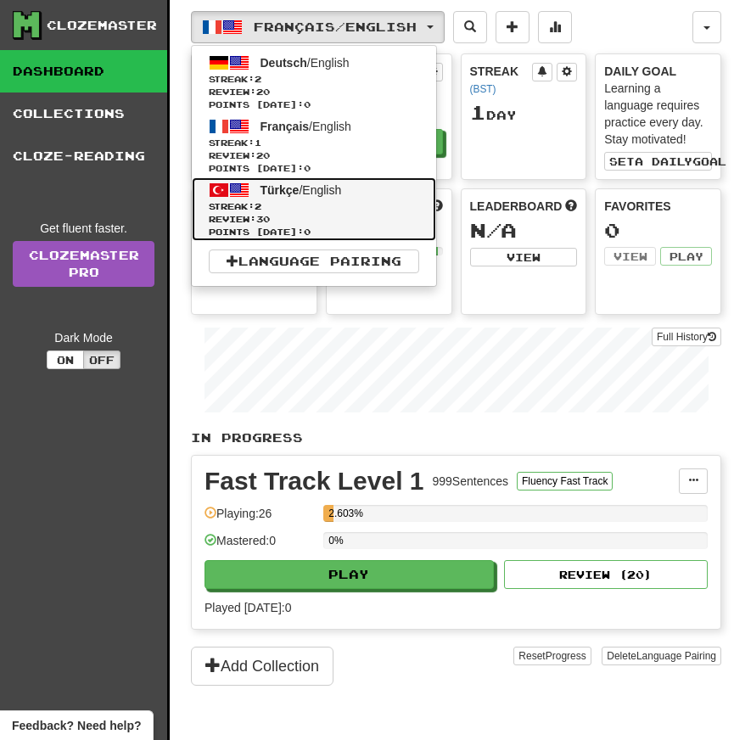 This screenshot has height=740, width=734. What do you see at coordinates (658, 161) in the screenshot?
I see `button: Seta dailygoal` at bounding box center [658, 161].